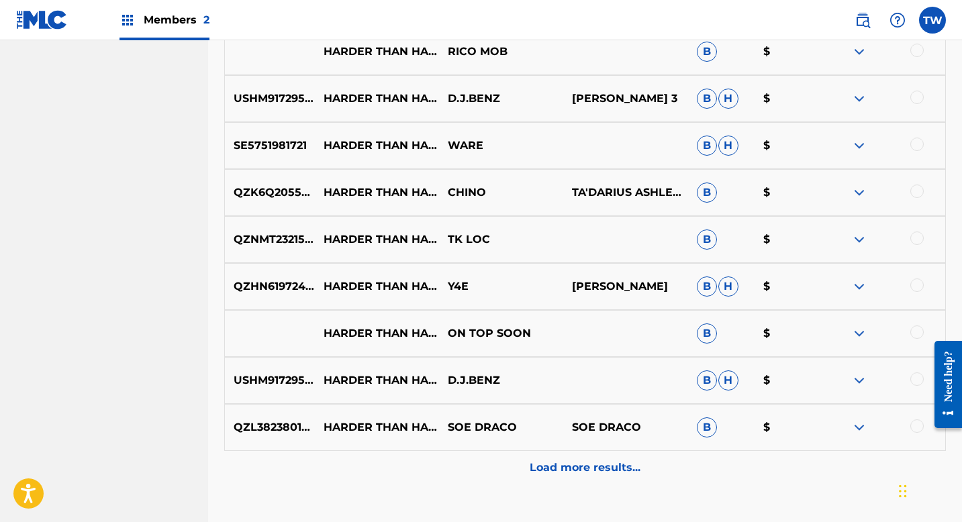 The width and height of the screenshot is (962, 522). Describe the element at coordinates (270, 287) in the screenshot. I see `p: QZHN61972498` at that location.